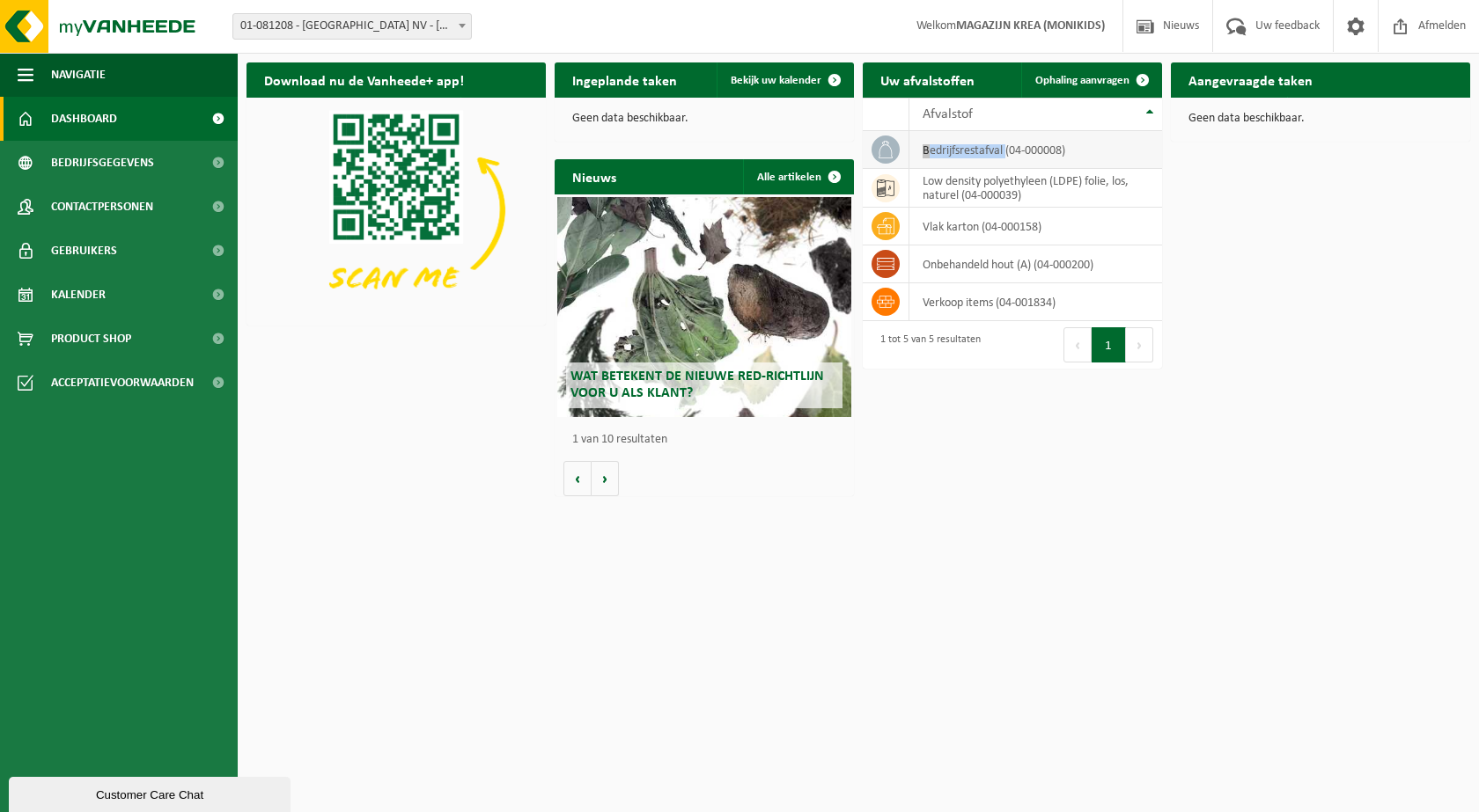  I want to click on td: onbehandeld hout (A) (04-000200), so click(1035, 264).